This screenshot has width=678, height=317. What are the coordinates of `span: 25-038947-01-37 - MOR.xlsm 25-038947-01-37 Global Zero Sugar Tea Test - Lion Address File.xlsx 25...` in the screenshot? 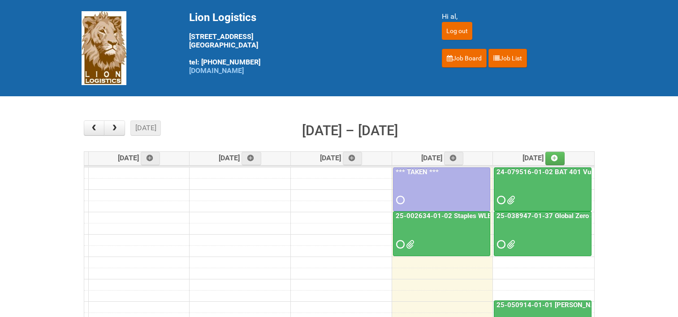 It's located at (510, 245).